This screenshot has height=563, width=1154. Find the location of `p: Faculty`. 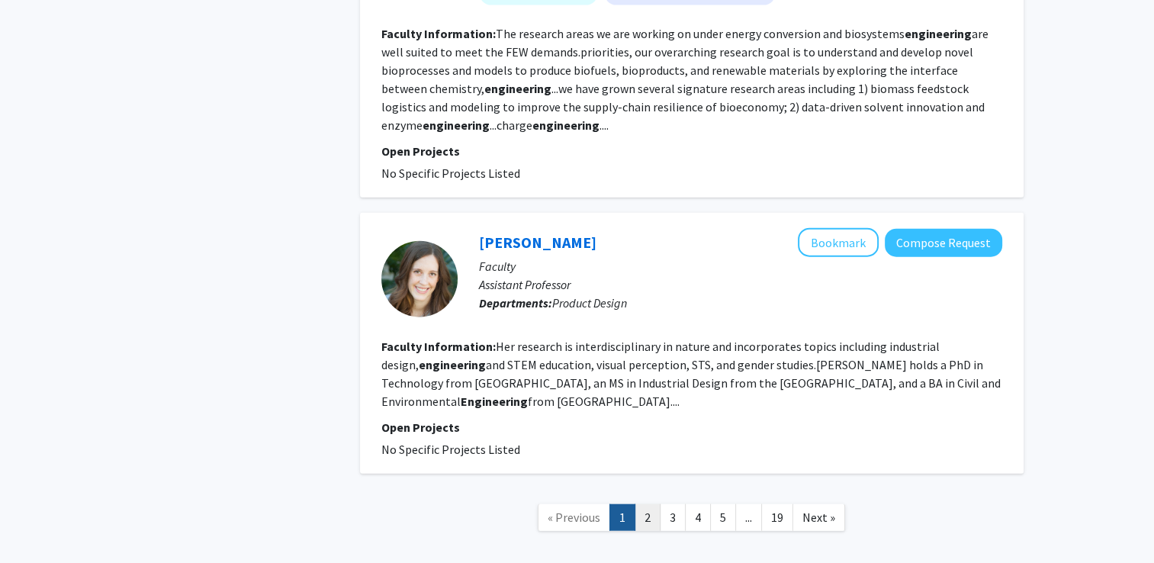

p: Faculty is located at coordinates (741, 266).